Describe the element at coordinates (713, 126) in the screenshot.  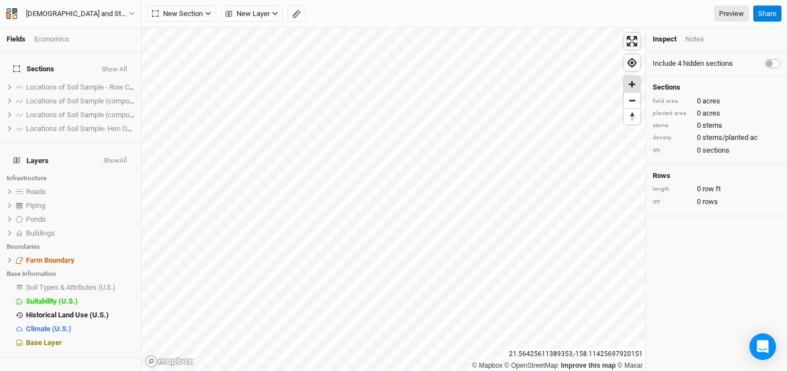
I see `span: stems` at that location.